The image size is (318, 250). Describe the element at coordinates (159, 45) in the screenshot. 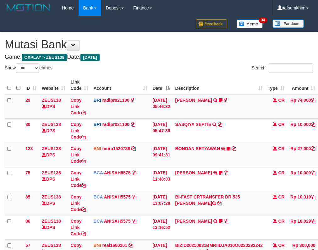

I see `h1: Mutasi Bank` at that location.